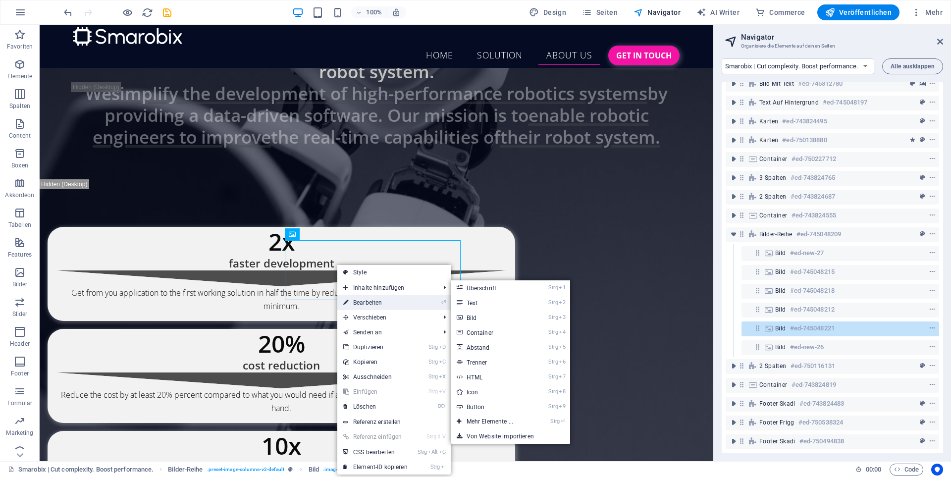 This screenshot has height=477, width=951. Describe the element at coordinates (394, 273) in the screenshot. I see `a: Style` at that location.